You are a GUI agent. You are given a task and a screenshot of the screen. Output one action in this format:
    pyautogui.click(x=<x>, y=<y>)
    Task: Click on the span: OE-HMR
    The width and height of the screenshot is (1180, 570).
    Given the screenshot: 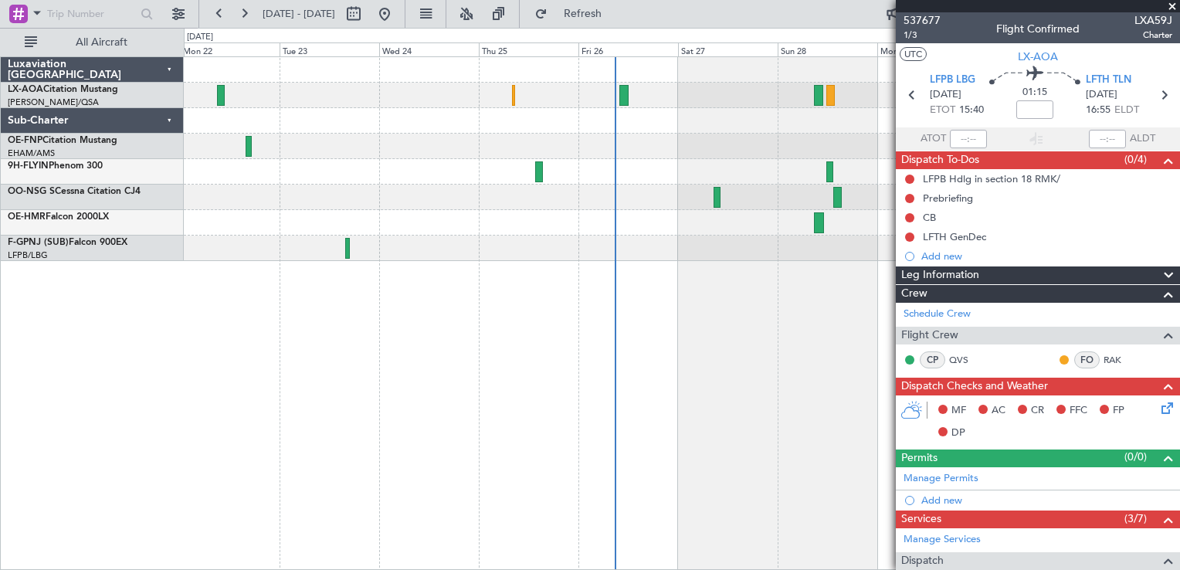 What is the action you would take?
    pyautogui.click(x=26, y=217)
    